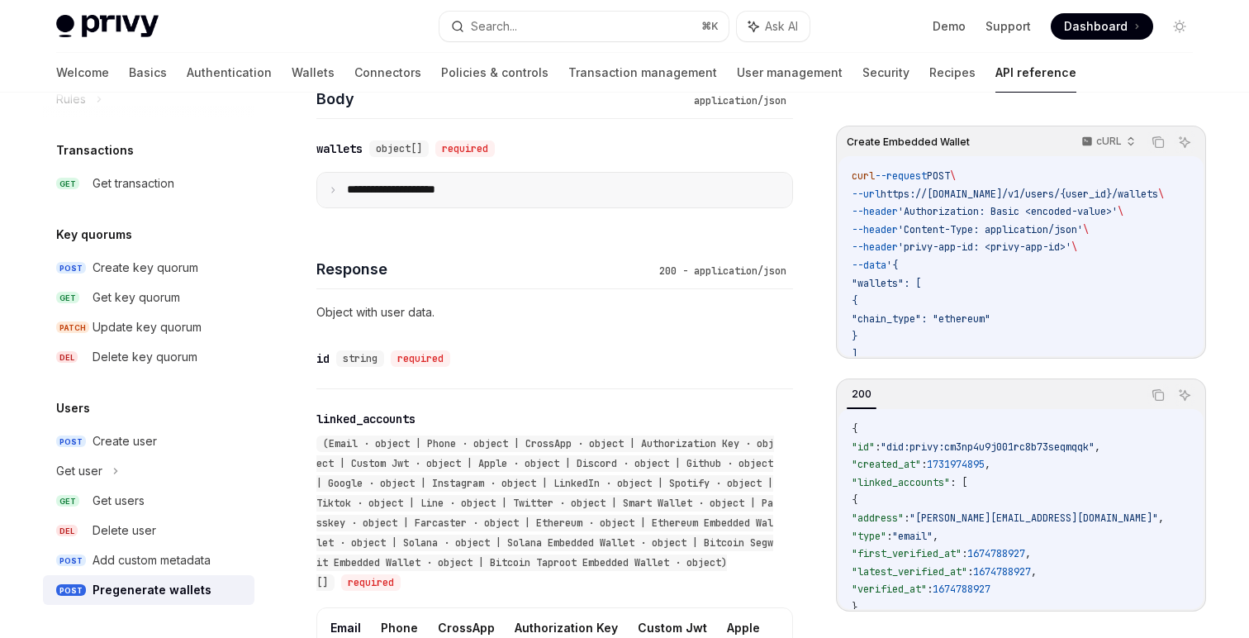 This screenshot has width=1249, height=638. What do you see at coordinates (869, 265) in the screenshot?
I see `span: --data` at bounding box center [869, 265].